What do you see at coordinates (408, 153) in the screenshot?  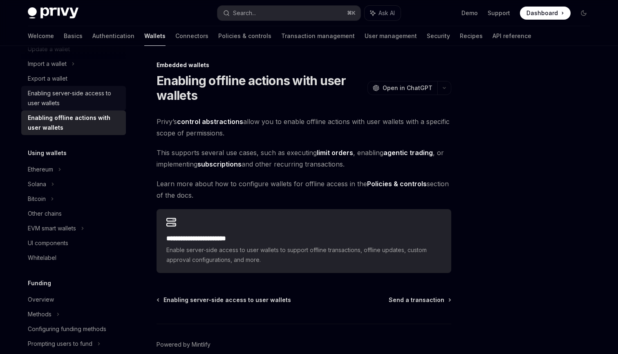 I see `strong: agentic trading` at bounding box center [408, 153].